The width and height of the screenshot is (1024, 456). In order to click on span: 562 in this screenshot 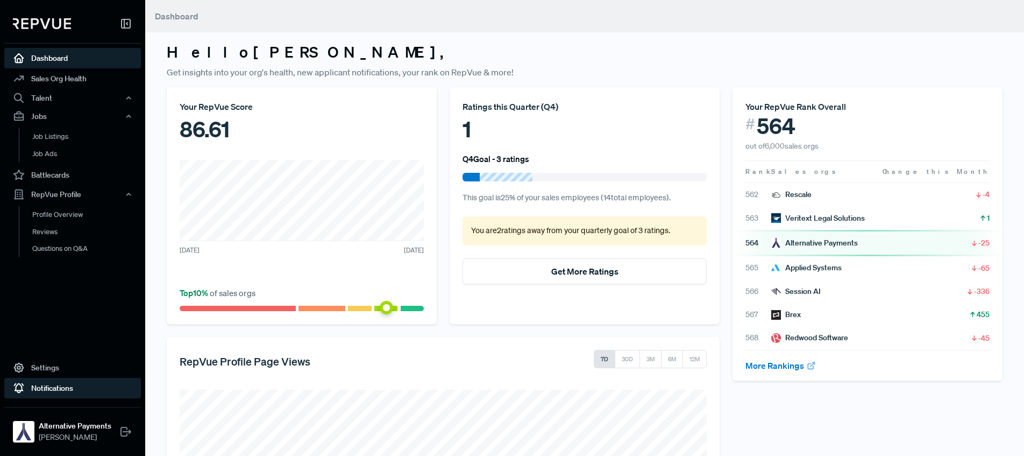, I will do `click(758, 194)`.